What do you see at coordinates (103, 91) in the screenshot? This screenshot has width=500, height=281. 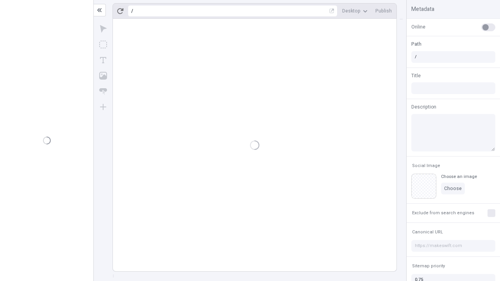 I see `button: Button` at bounding box center [103, 91].